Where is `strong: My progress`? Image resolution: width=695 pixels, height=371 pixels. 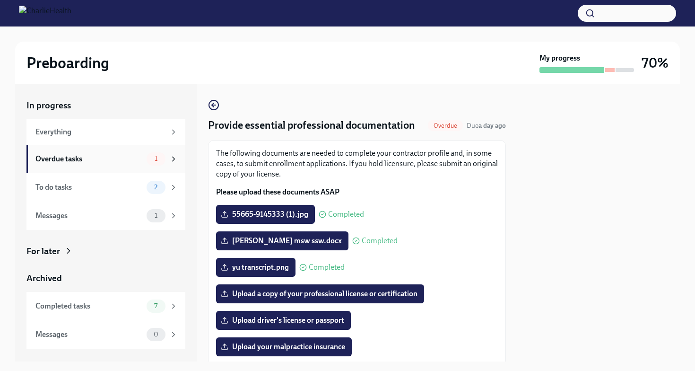
strong: My progress is located at coordinates (560, 58).